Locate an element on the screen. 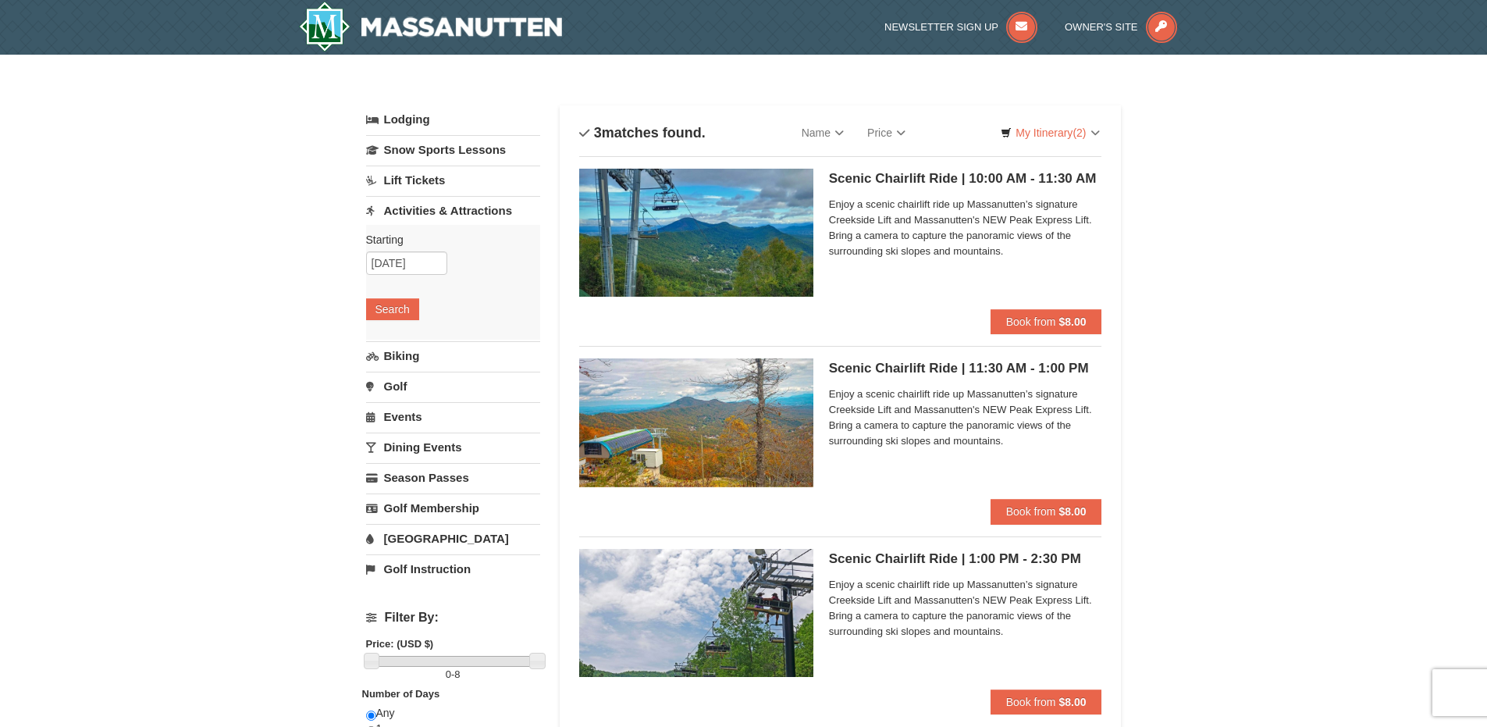  label: Starting is located at coordinates (447, 240).